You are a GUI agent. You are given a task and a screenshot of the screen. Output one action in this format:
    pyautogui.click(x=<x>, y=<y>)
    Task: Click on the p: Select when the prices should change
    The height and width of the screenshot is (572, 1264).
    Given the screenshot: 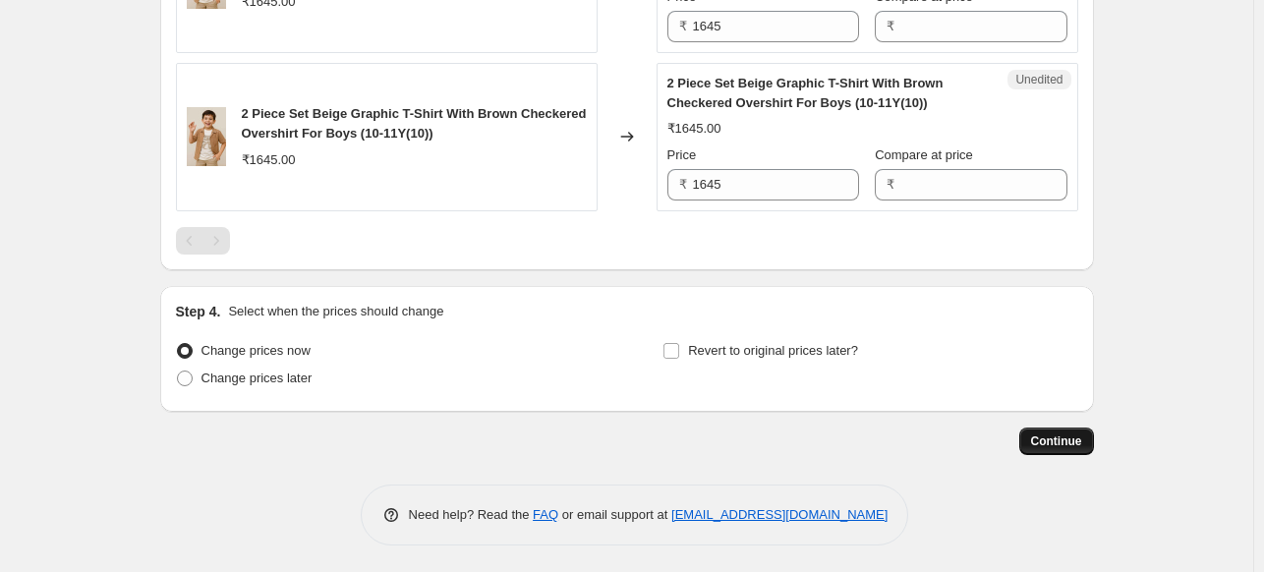 What is the action you would take?
    pyautogui.click(x=335, y=311)
    